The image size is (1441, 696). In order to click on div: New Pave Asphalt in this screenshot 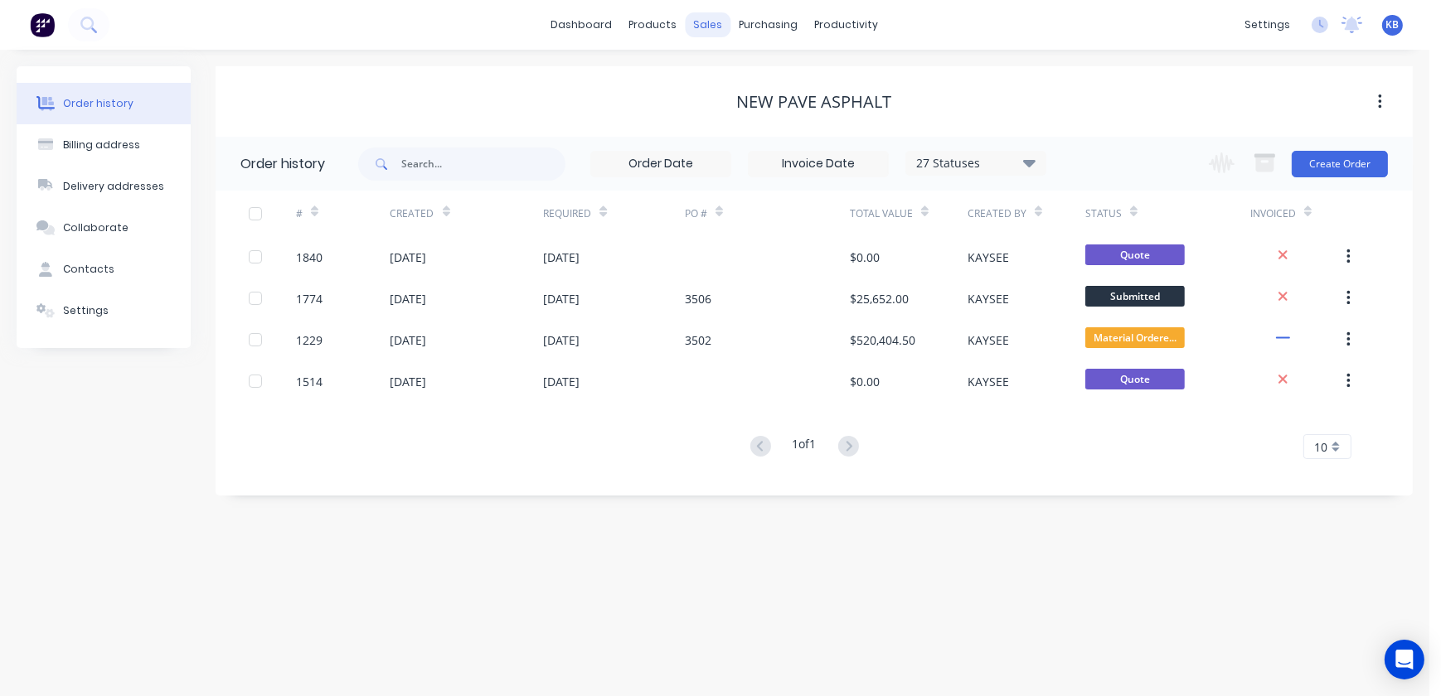, I will do `click(814, 102)`.